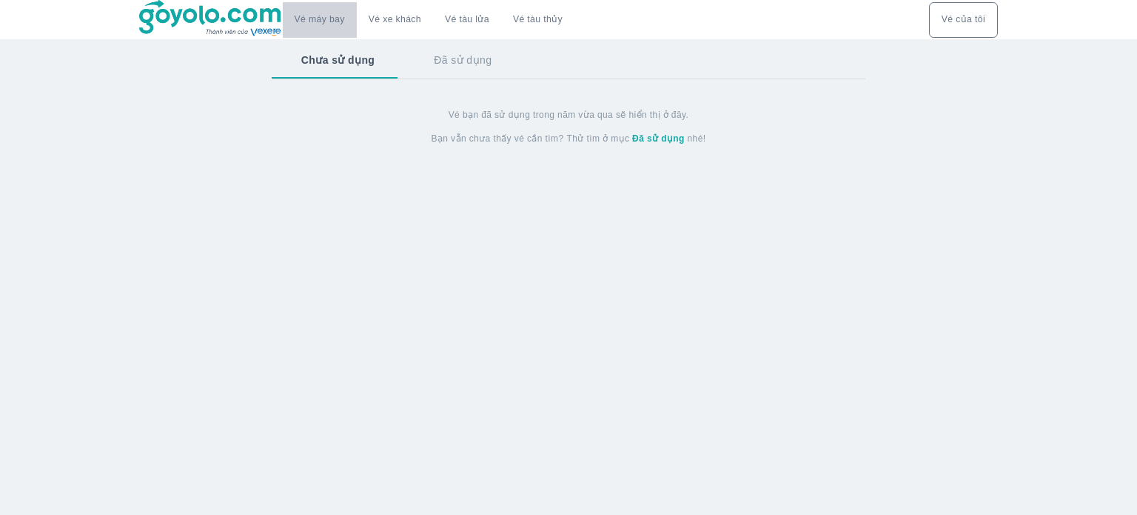  What do you see at coordinates (467, 20) in the screenshot?
I see `a: Vé tàu lửa` at bounding box center [467, 20].